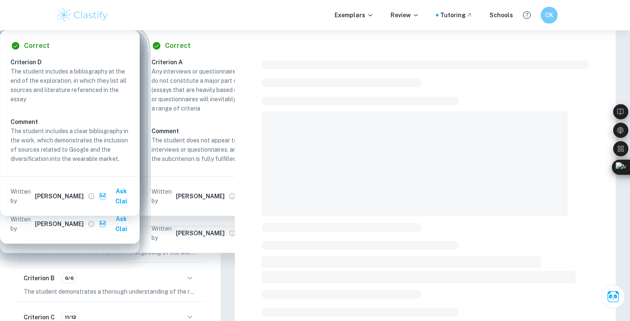  Describe the element at coordinates (548, 15) in the screenshot. I see `h6: CK` at that location.